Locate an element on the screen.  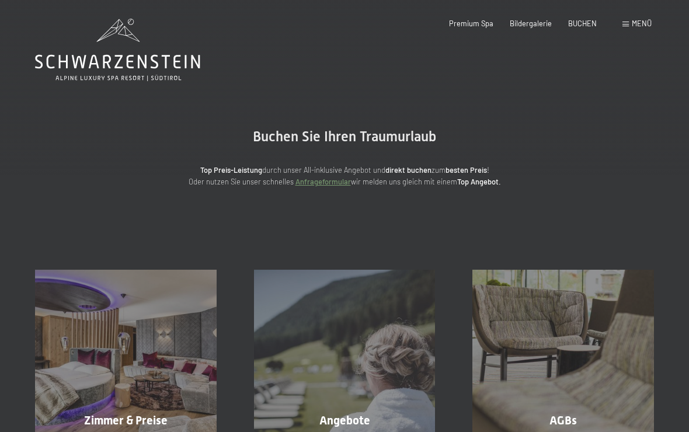
span: Angebote is located at coordinates (344, 420).